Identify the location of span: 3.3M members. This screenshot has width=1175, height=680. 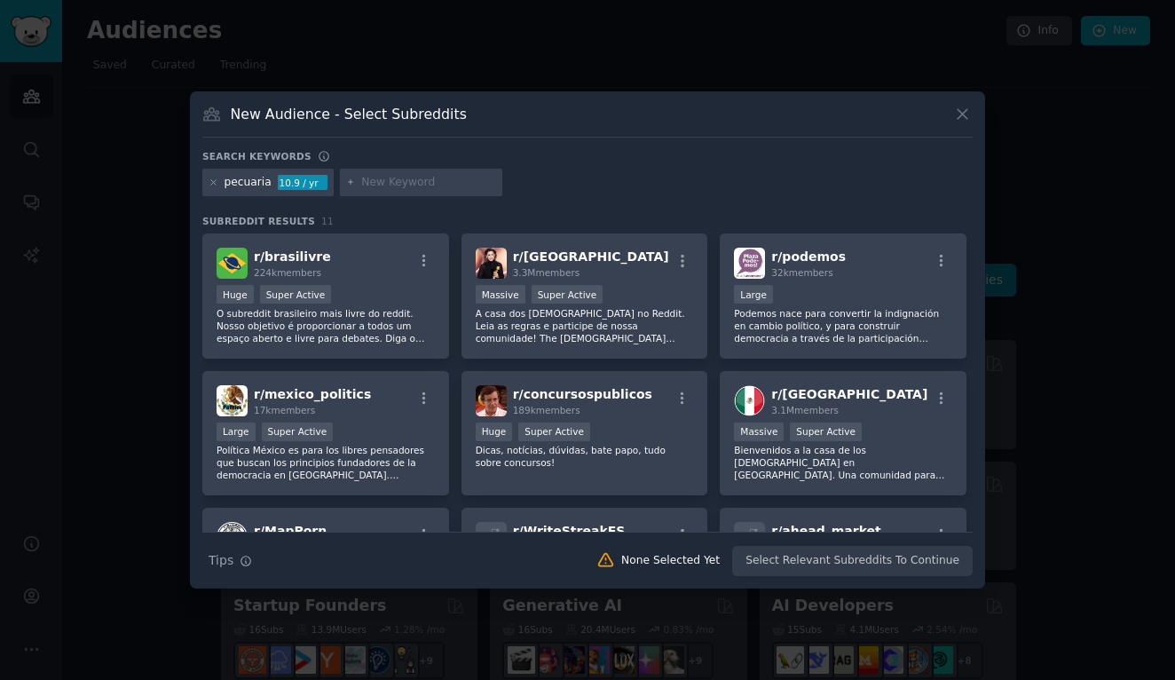
(547, 272).